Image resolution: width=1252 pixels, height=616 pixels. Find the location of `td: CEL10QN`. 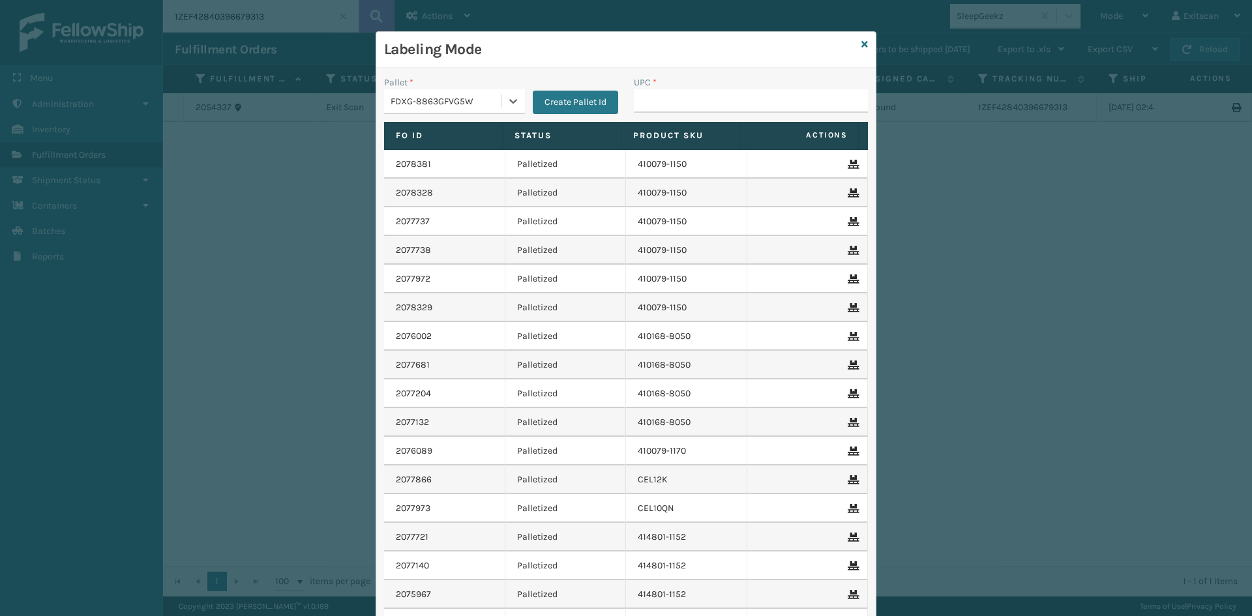

td: CEL10QN is located at coordinates (687, 509).